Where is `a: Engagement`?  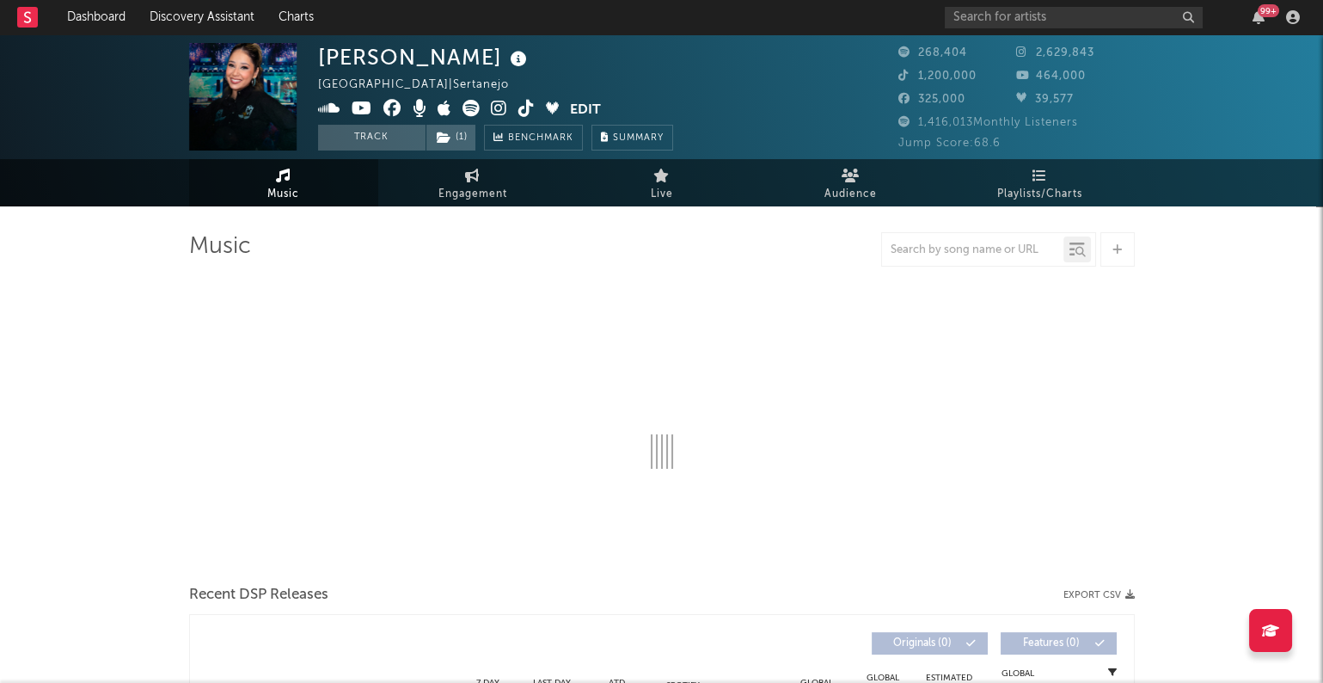 a: Engagement is located at coordinates (473, 182).